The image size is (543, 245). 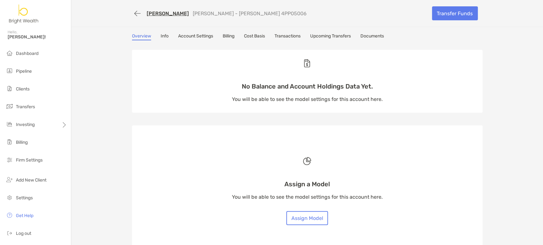 What do you see at coordinates (10, 89) in the screenshot?
I see `img: clients icon` at bounding box center [10, 89].